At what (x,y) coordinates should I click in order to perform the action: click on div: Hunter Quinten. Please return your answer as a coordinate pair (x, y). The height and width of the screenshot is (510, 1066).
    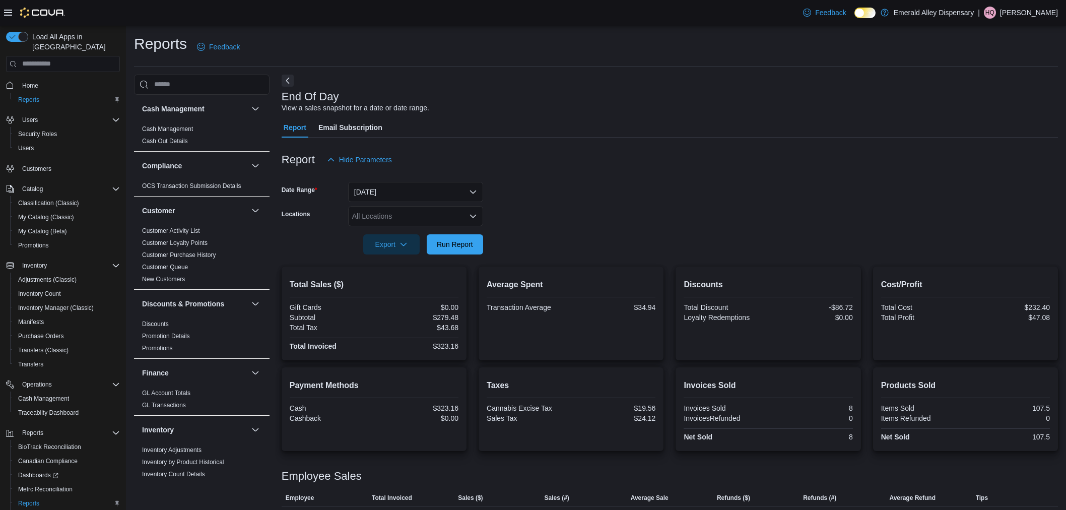
    Looking at the image, I should click on (990, 13).